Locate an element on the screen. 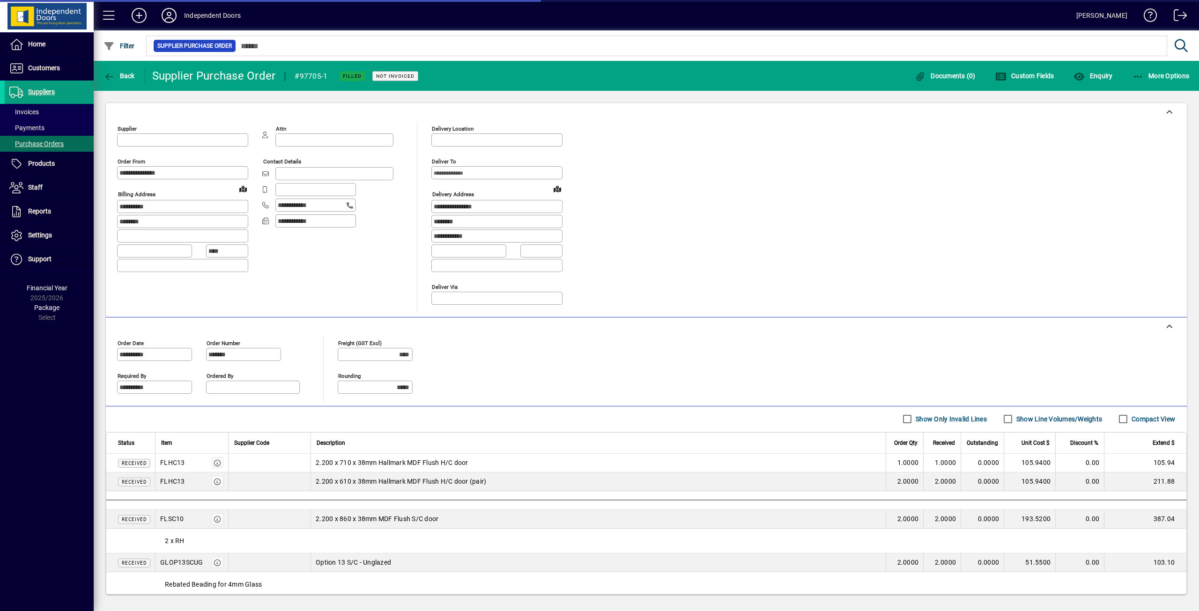  button: Documents (0) is located at coordinates (945, 76).